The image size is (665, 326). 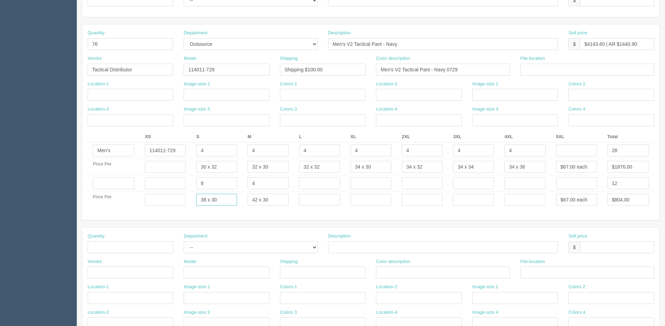 What do you see at coordinates (628, 137) in the screenshot?
I see `th: Total` at bounding box center [628, 137].